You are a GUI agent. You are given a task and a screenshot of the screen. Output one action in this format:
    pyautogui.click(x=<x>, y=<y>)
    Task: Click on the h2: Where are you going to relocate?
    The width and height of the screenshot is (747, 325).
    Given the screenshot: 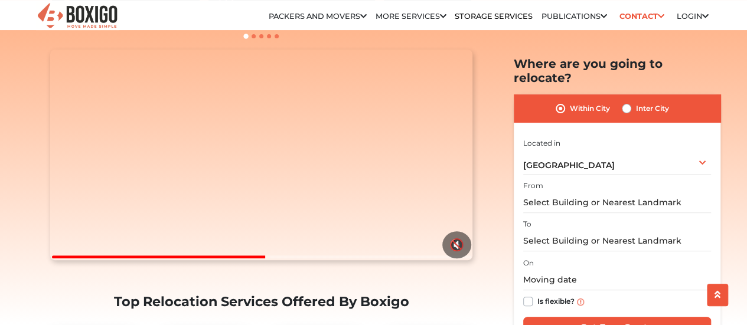 What is the action you would take?
    pyautogui.click(x=617, y=71)
    